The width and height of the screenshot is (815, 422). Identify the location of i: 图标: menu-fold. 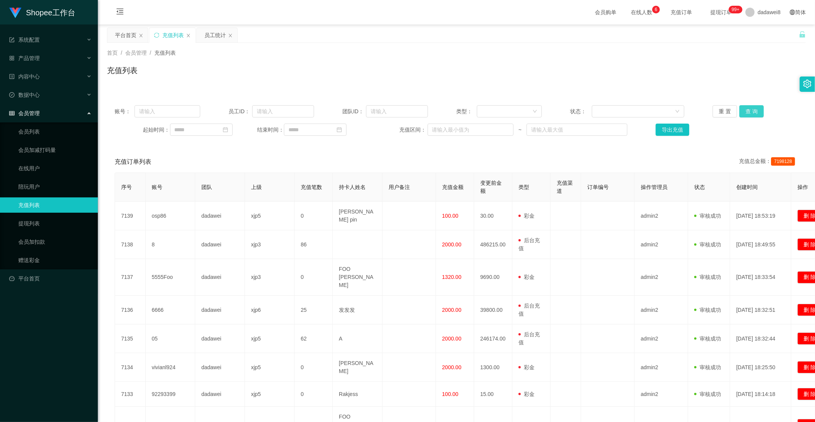
(120, 13).